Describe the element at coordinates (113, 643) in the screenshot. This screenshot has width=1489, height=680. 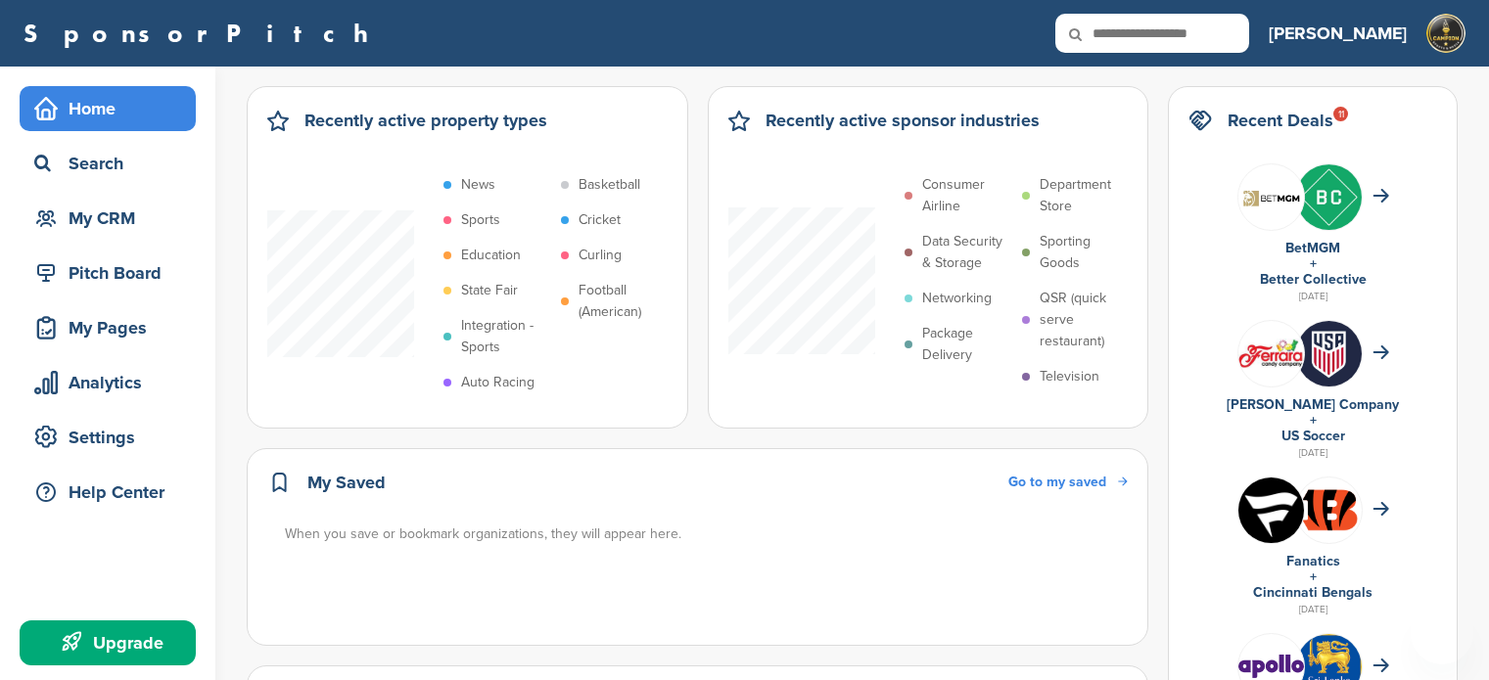
I see `div: Upgrade` at that location.